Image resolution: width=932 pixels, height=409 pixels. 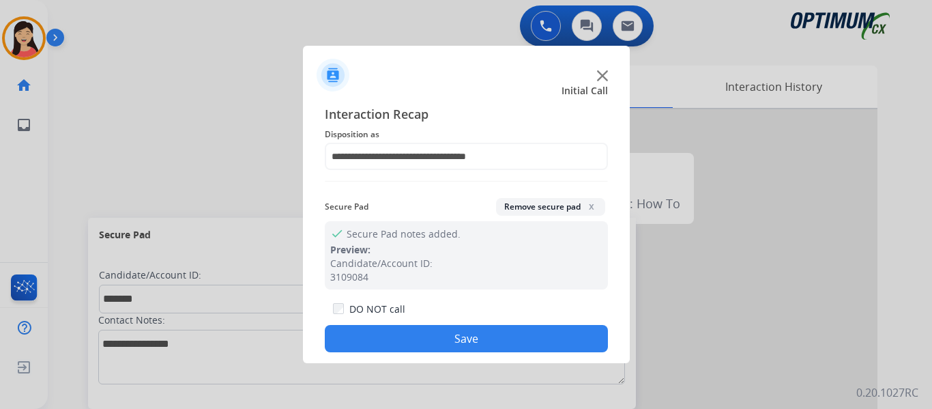 I want to click on img: contact-recap-line.svg, so click(x=466, y=181).